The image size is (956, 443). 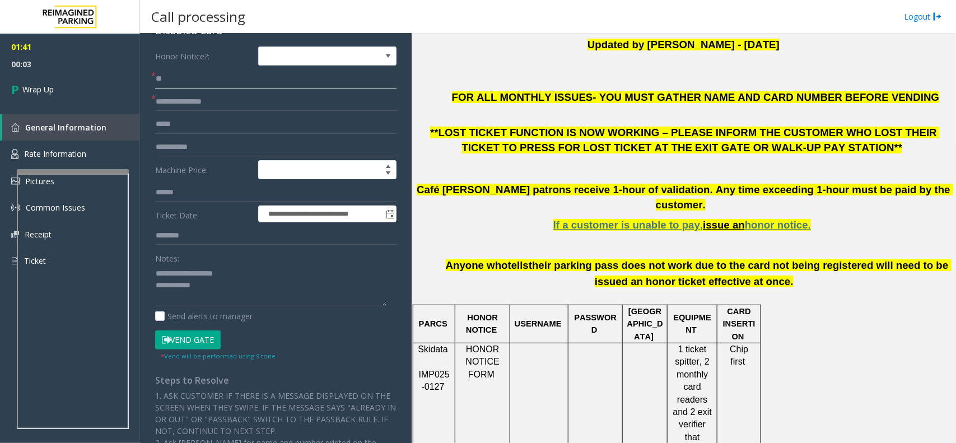 I want to click on a: honor notice., so click(x=778, y=226).